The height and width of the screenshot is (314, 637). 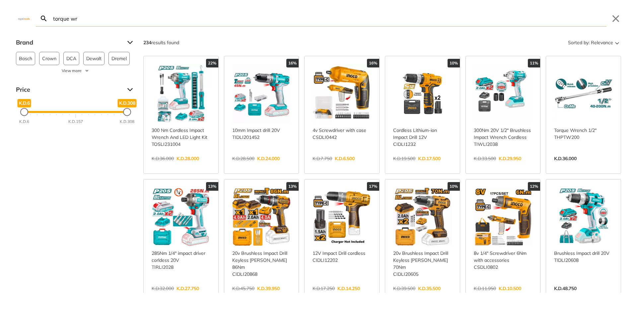 I want to click on svg: Sort, so click(x=617, y=42).